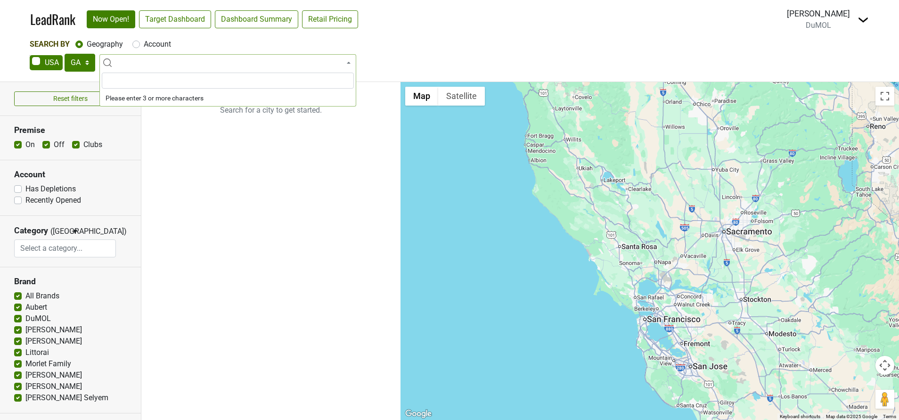 Image resolution: width=899 pixels, height=420 pixels. Describe the element at coordinates (38, 318) in the screenshot. I see `label: DuMOL` at that location.